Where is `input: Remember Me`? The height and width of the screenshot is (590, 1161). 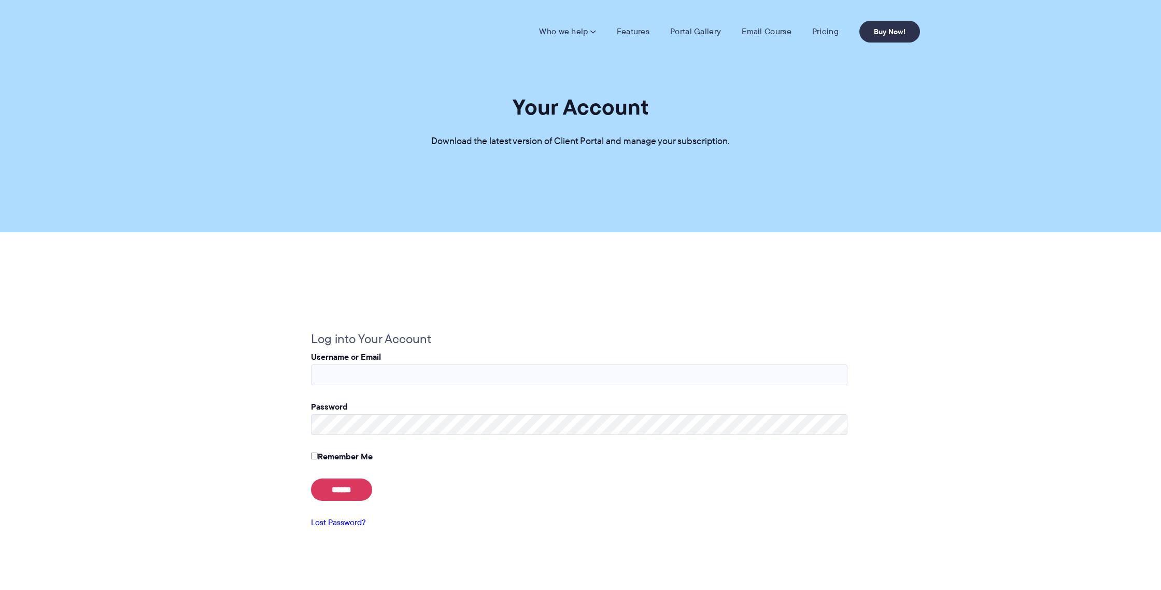 input: Remember Me is located at coordinates (314, 455).